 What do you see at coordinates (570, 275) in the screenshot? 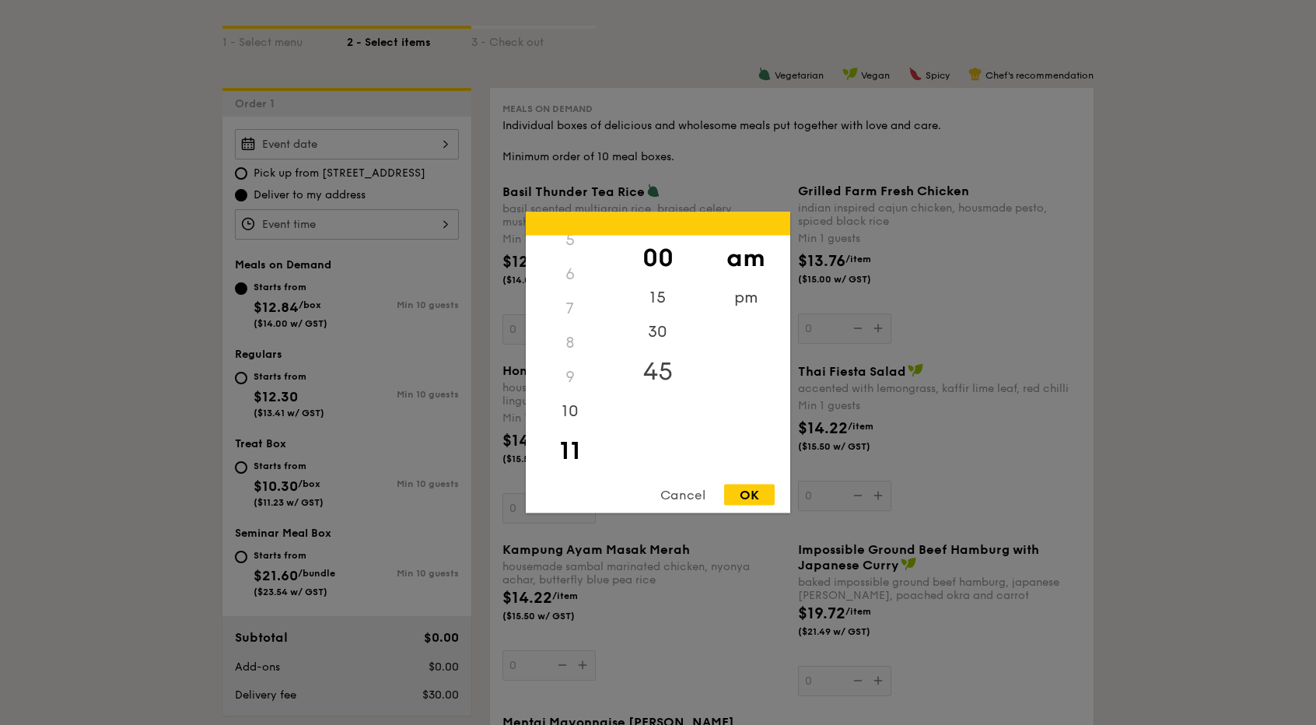
I see `div: 6` at bounding box center [570, 275].